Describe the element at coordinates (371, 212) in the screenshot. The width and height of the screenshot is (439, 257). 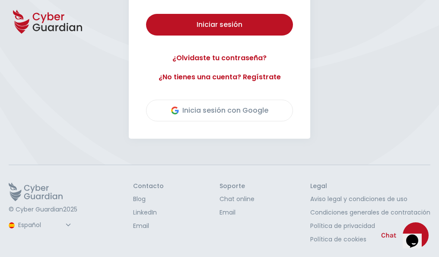
I see `a: Condiciones generales de contratación` at that location.